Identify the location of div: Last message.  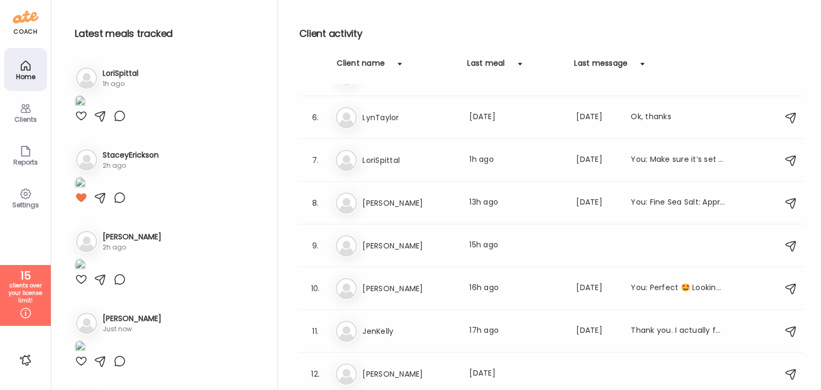
(600, 66).